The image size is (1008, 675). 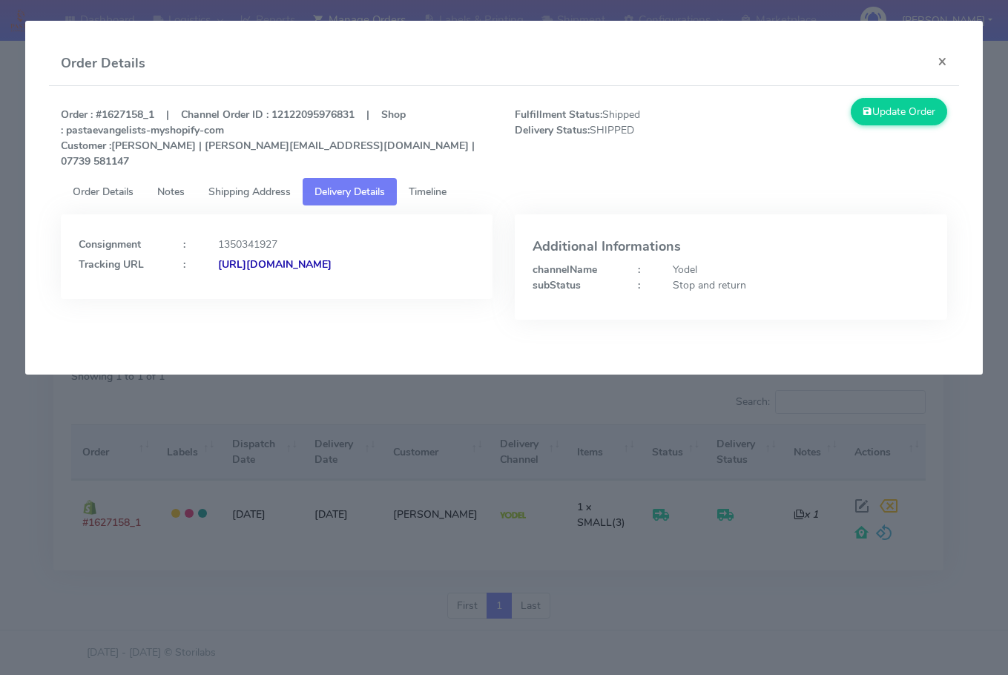 What do you see at coordinates (268, 138) in the screenshot?
I see `strong: Order : #1627158_1 | Channel Order ID : 12122095976831 | Shop : pastaevangelists-myshopify-com [P...` at bounding box center [268, 138].